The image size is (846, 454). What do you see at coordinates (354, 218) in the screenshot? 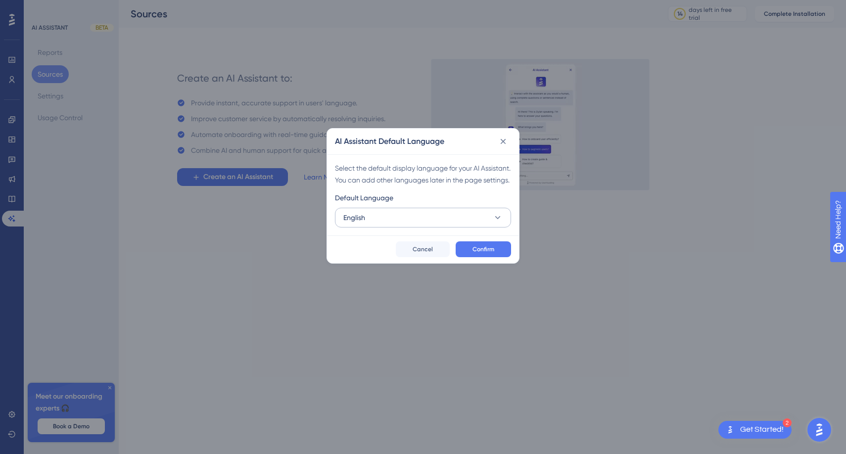
I see `span: English` at bounding box center [354, 218].